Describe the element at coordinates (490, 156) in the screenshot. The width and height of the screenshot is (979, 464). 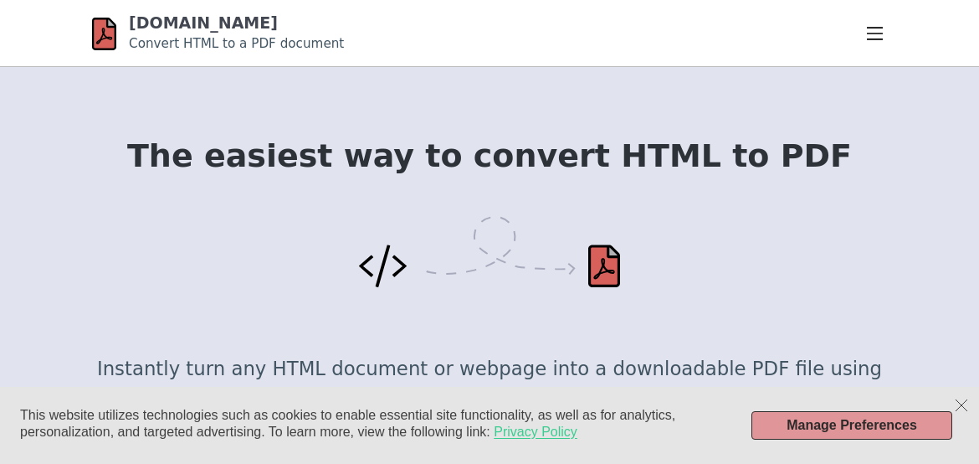
I see `h1: The easiest way to convert HTML to PDF` at that location.